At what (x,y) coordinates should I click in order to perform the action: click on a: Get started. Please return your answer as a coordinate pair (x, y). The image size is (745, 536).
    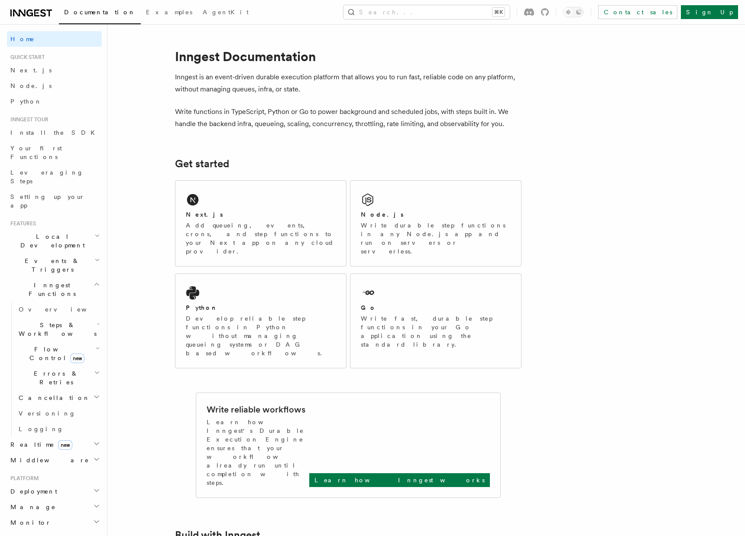
    Looking at the image, I should click on (202, 164).